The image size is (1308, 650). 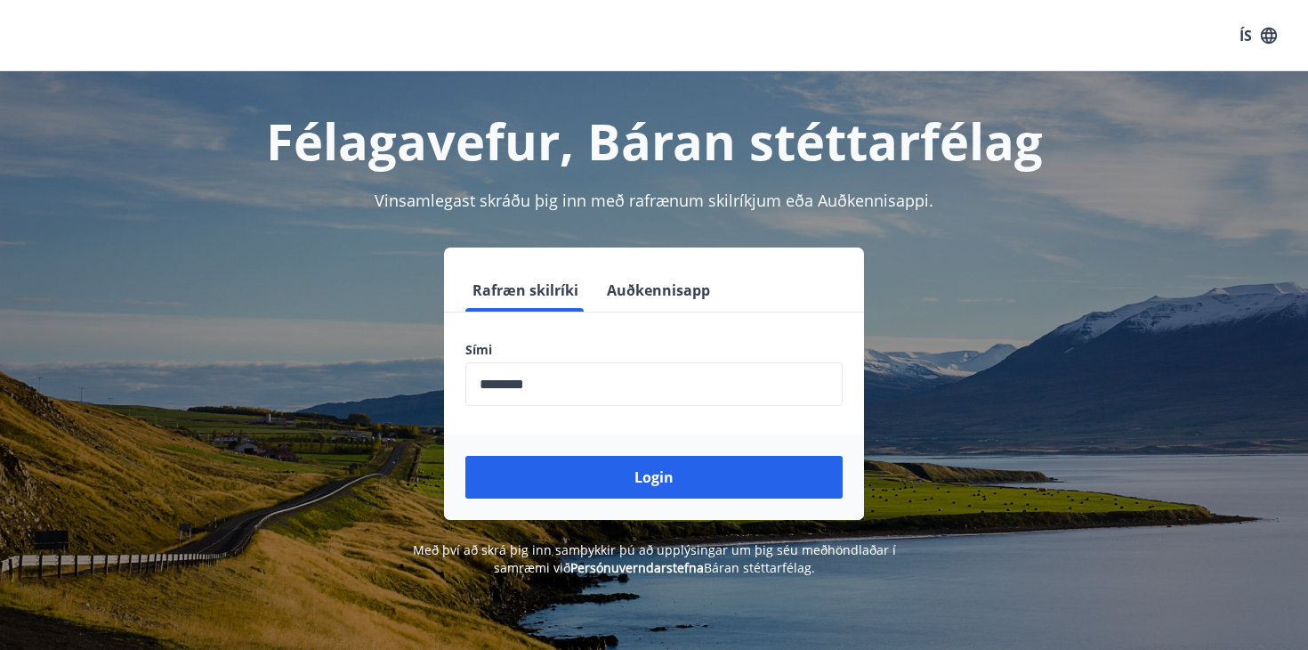 I want to click on button: ÍS, so click(x=1258, y=36).